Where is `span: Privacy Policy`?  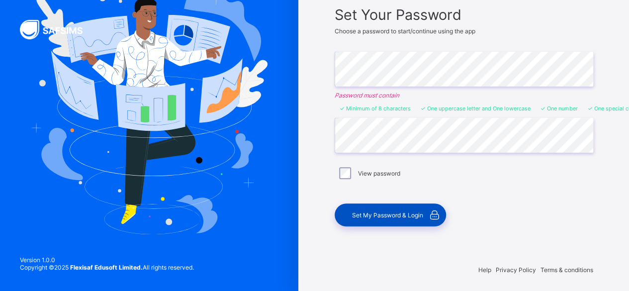
span: Privacy Policy is located at coordinates (516, 270).